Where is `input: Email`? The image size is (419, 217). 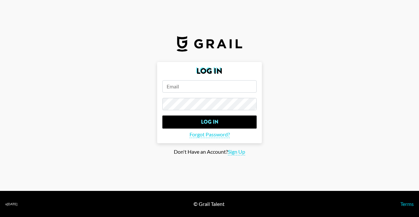 input: Email is located at coordinates (209, 87).